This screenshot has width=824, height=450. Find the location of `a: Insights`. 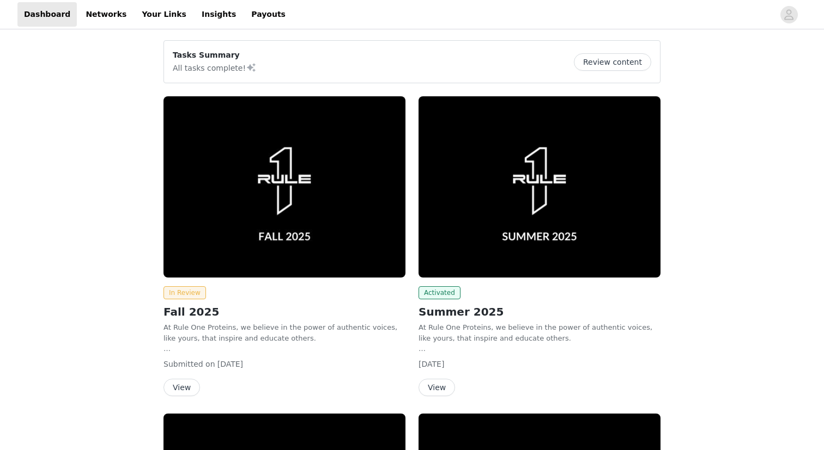

a: Insights is located at coordinates (218, 14).